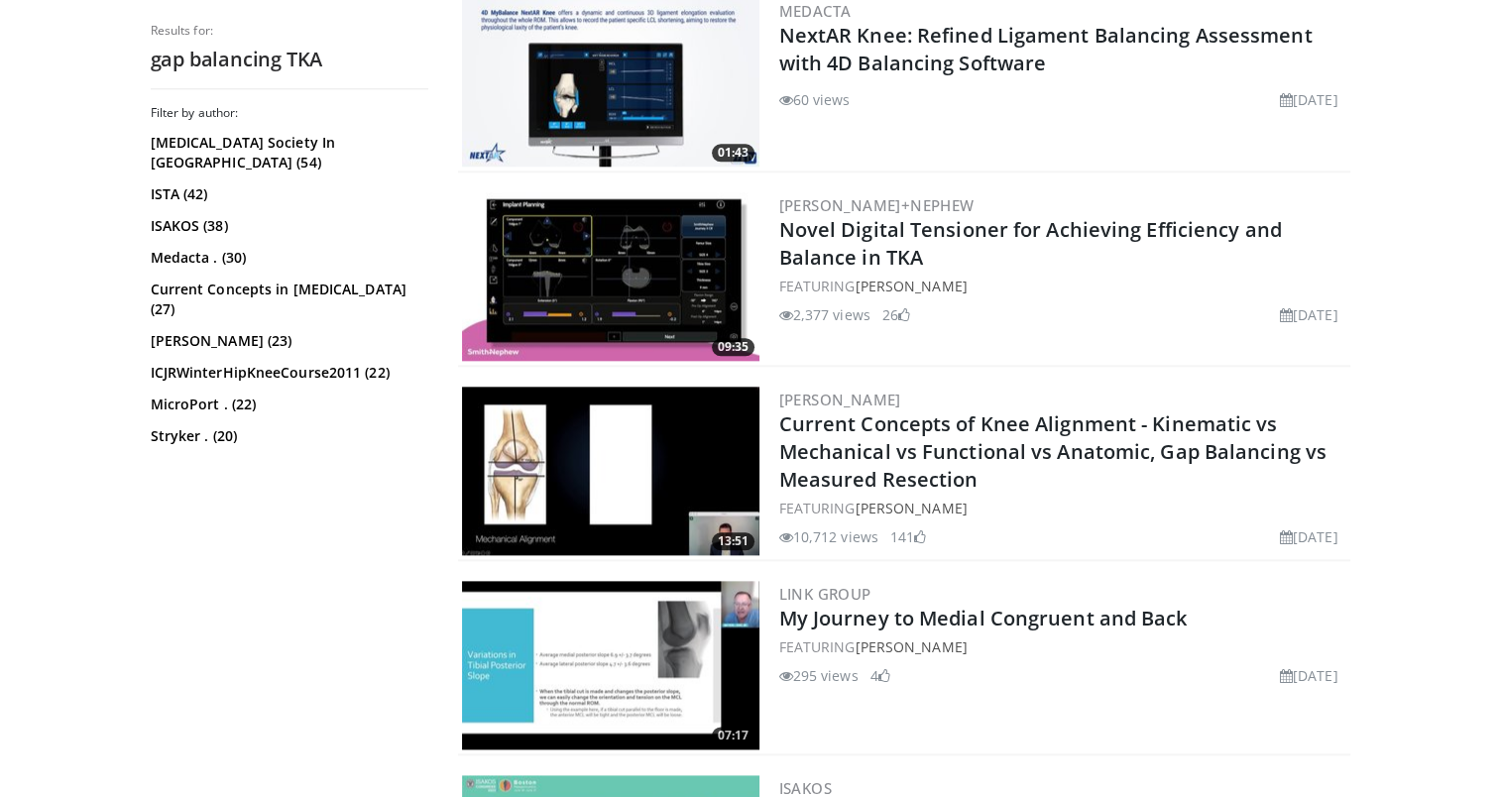 This screenshot has width=1500, height=797. What do you see at coordinates (829, 536) in the screenshot?
I see `li: 10,712 views` at bounding box center [829, 536].